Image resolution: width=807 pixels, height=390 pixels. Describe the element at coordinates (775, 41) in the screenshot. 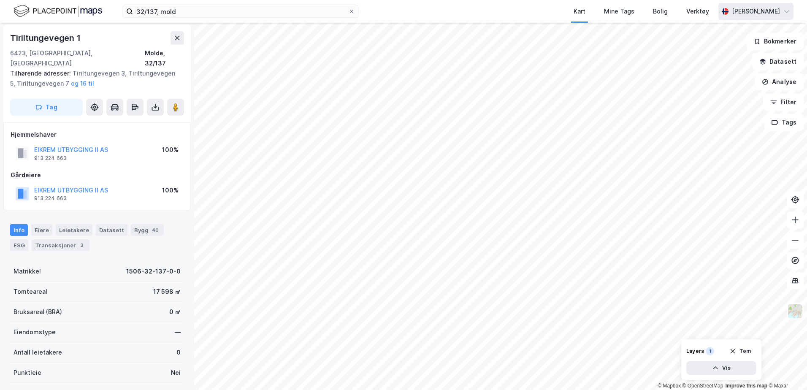

I see `button: Bokmerker` at that location.